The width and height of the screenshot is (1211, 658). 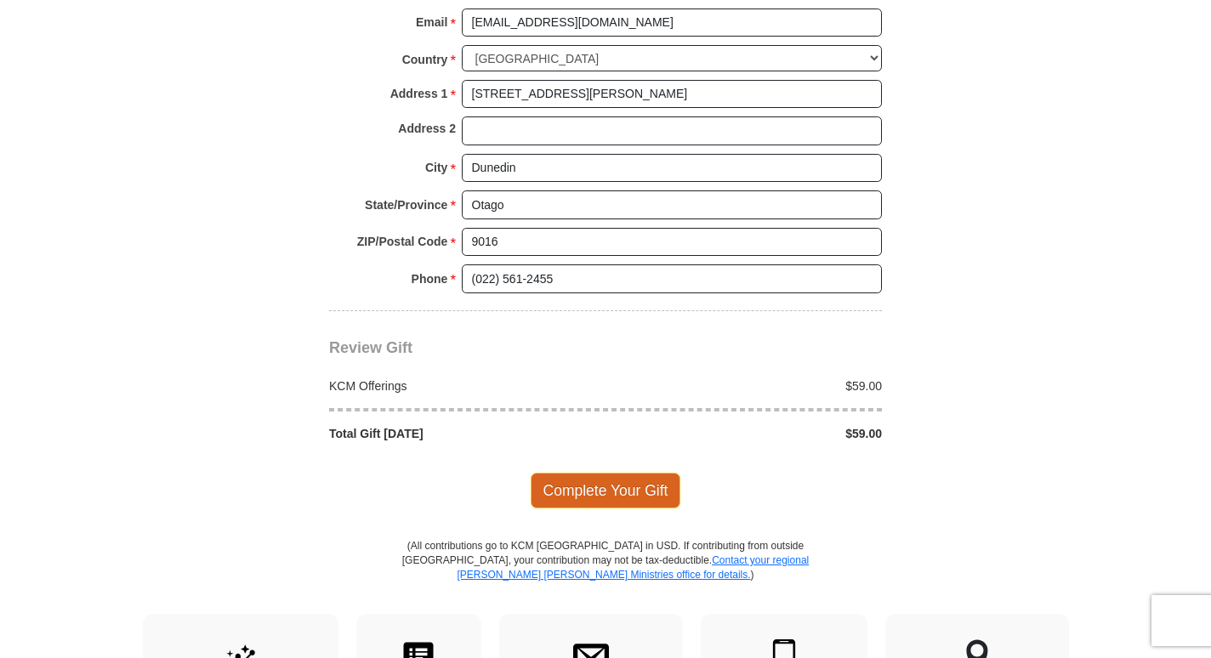 What do you see at coordinates (371, 348) in the screenshot?
I see `span: Review Gift` at bounding box center [371, 348].